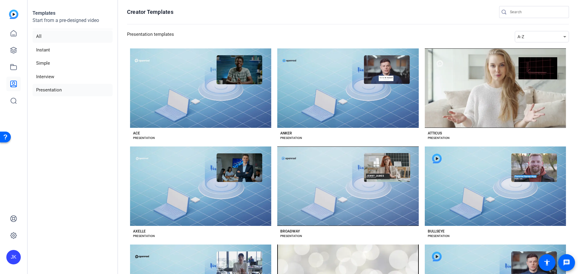  I want to click on strong: Templates, so click(44, 13).